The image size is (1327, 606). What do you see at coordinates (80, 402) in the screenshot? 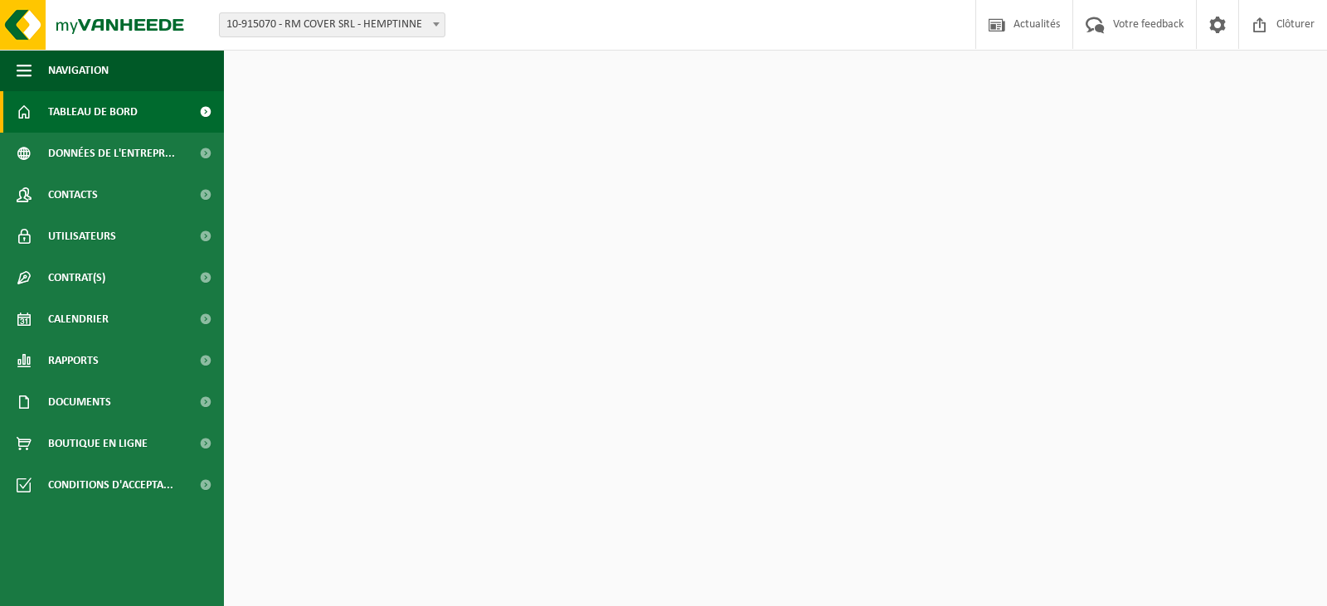
I see `span: Documents` at bounding box center [80, 402].